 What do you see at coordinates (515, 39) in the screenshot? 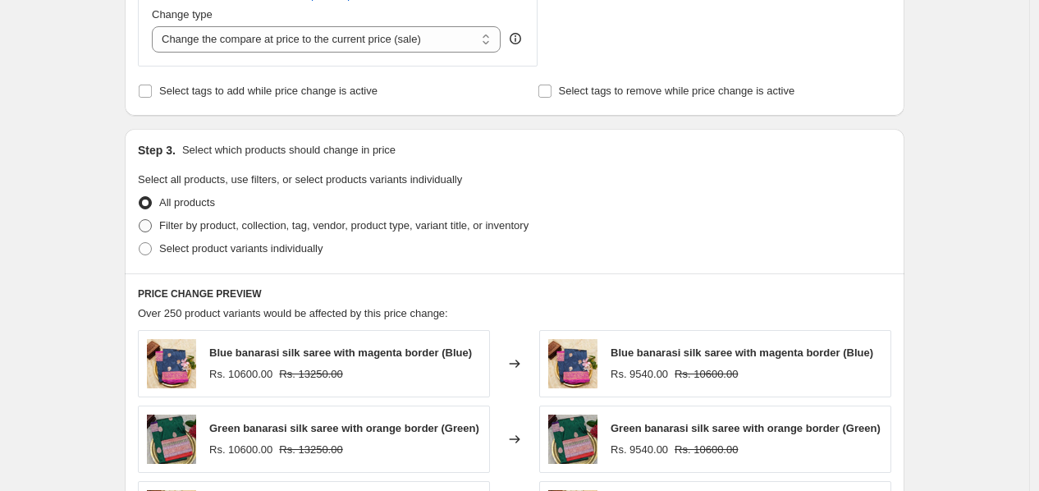
I see `div: help` at bounding box center [515, 39].